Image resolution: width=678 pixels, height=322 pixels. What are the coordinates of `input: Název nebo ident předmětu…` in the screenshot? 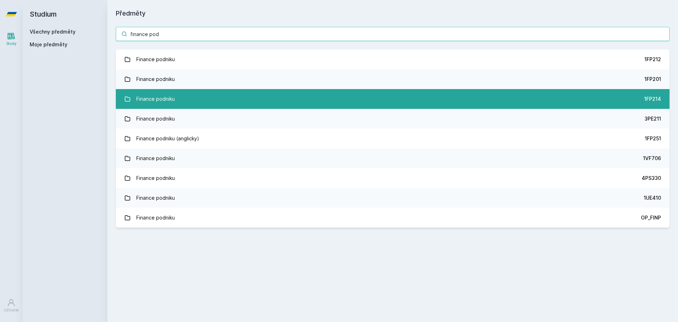 It's located at (393, 34).